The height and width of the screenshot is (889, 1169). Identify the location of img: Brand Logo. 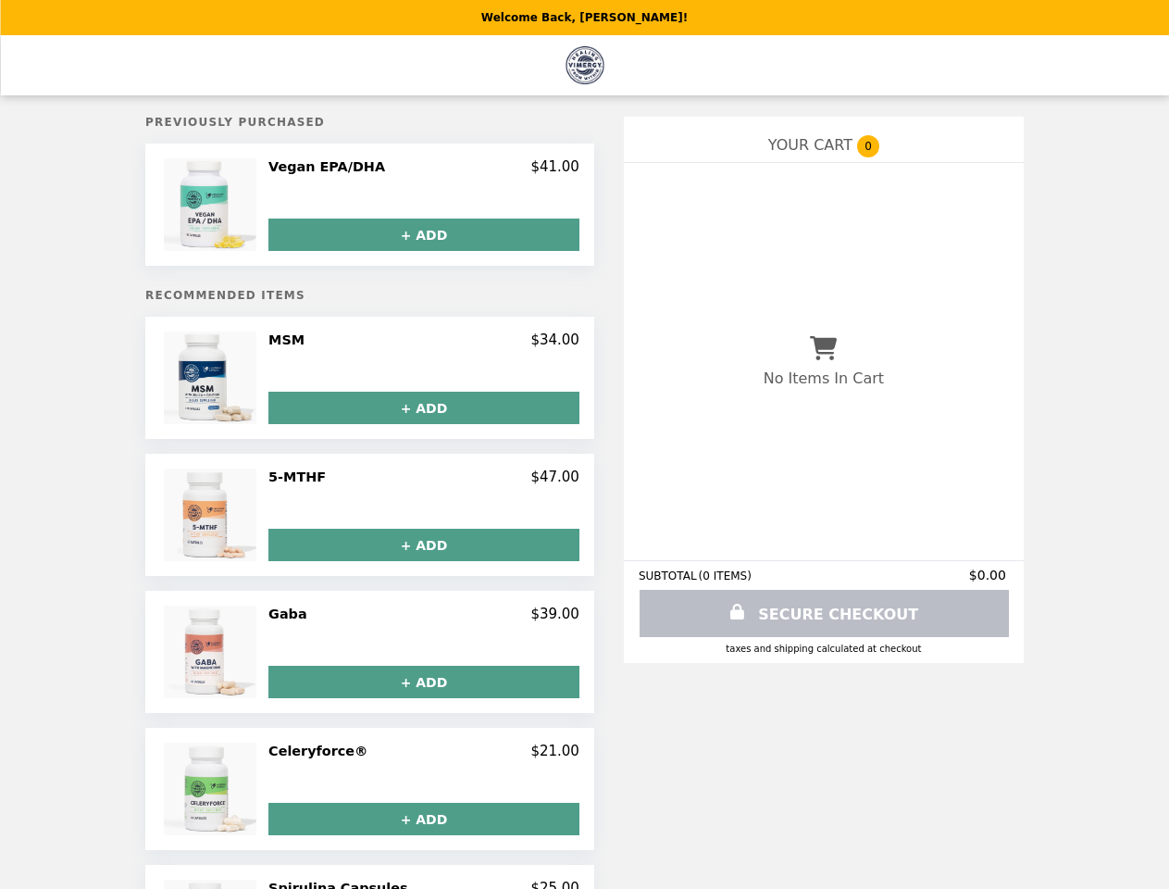
(584, 65).